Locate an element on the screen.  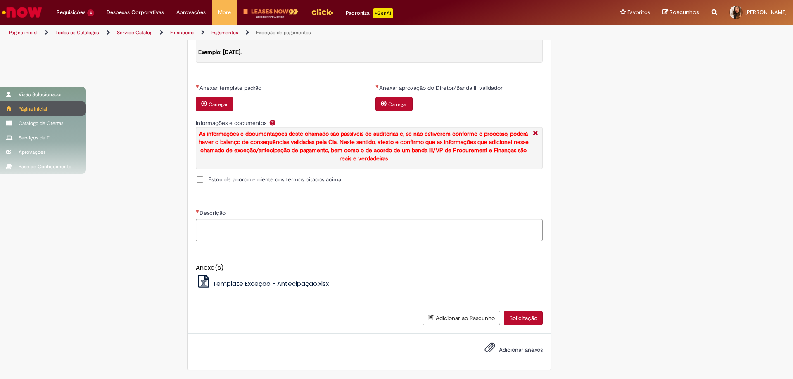
img: ServiceNow is located at coordinates (22, 12).